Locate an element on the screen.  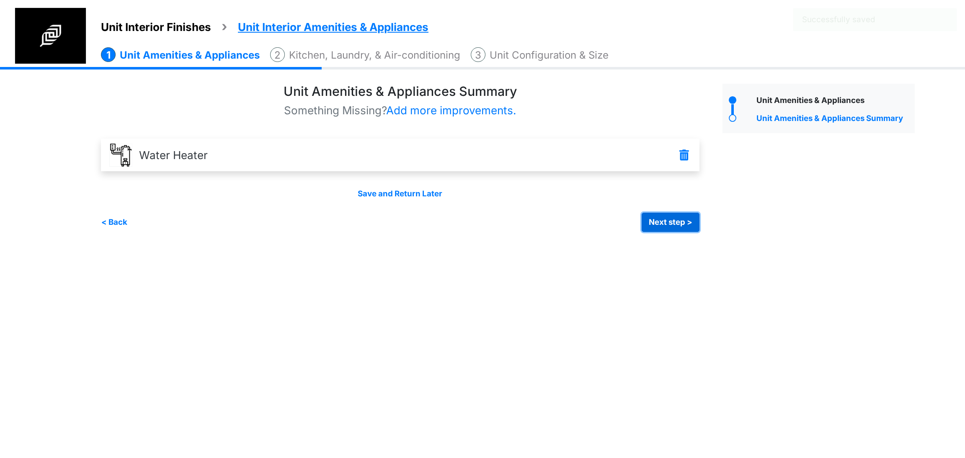
button: < Back is located at coordinates (114, 222).